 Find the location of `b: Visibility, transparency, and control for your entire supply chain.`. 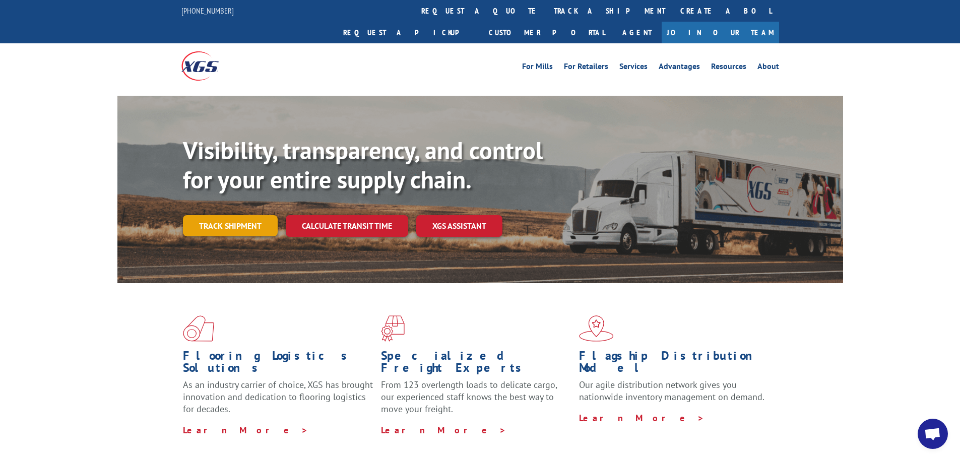

b: Visibility, transparency, and control for your entire supply chain. is located at coordinates (363, 165).